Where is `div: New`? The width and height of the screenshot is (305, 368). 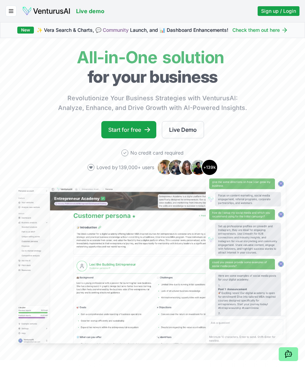 div: New is located at coordinates (26, 30).